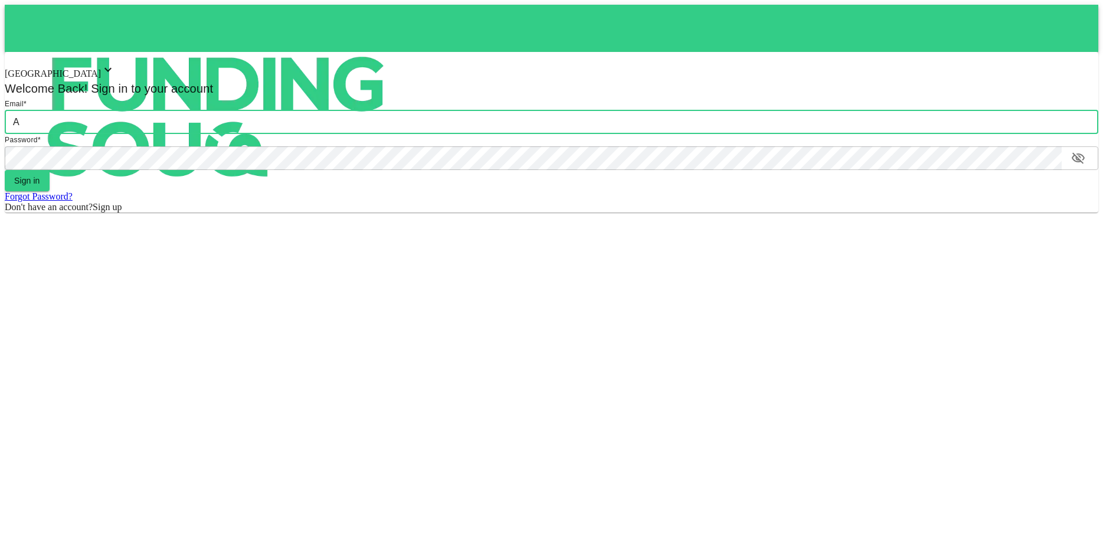  I want to click on a: Forgot Password?, so click(38, 196).